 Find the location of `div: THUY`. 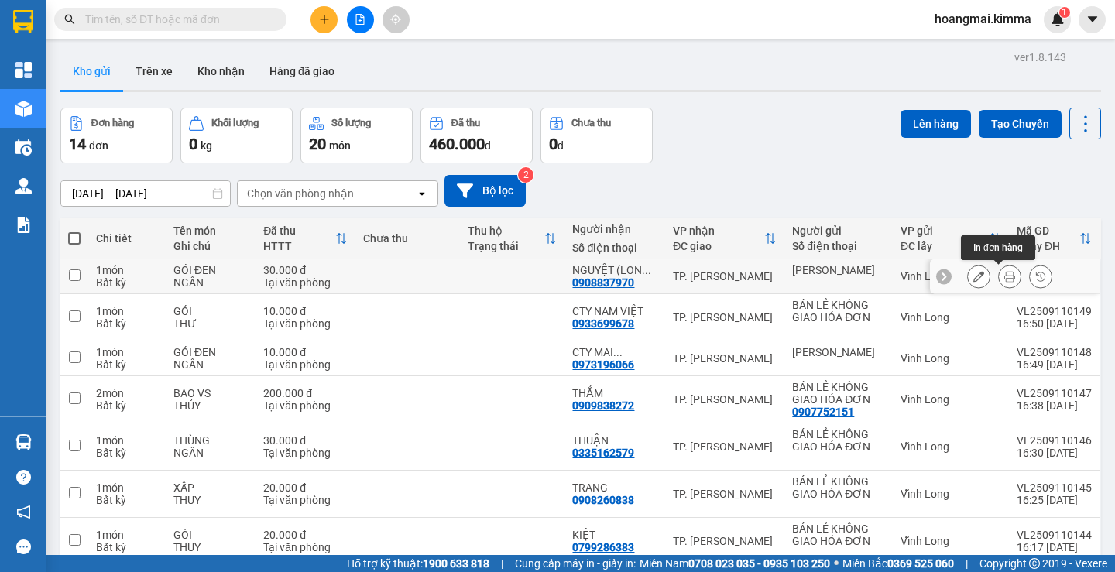

div: THUY is located at coordinates (211, 547).